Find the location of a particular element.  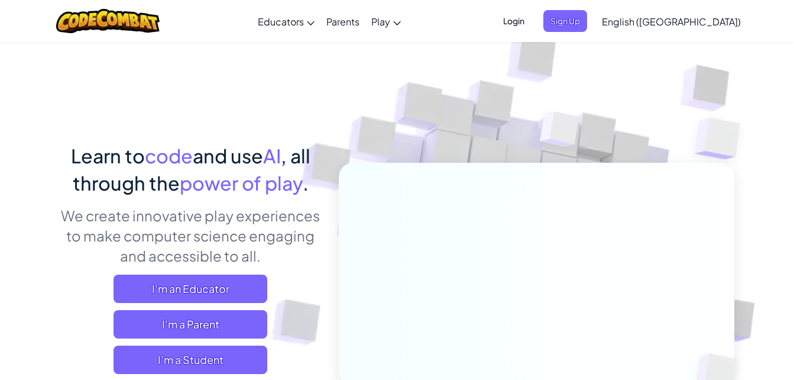

img: CodeCombat logo is located at coordinates (108, 21).